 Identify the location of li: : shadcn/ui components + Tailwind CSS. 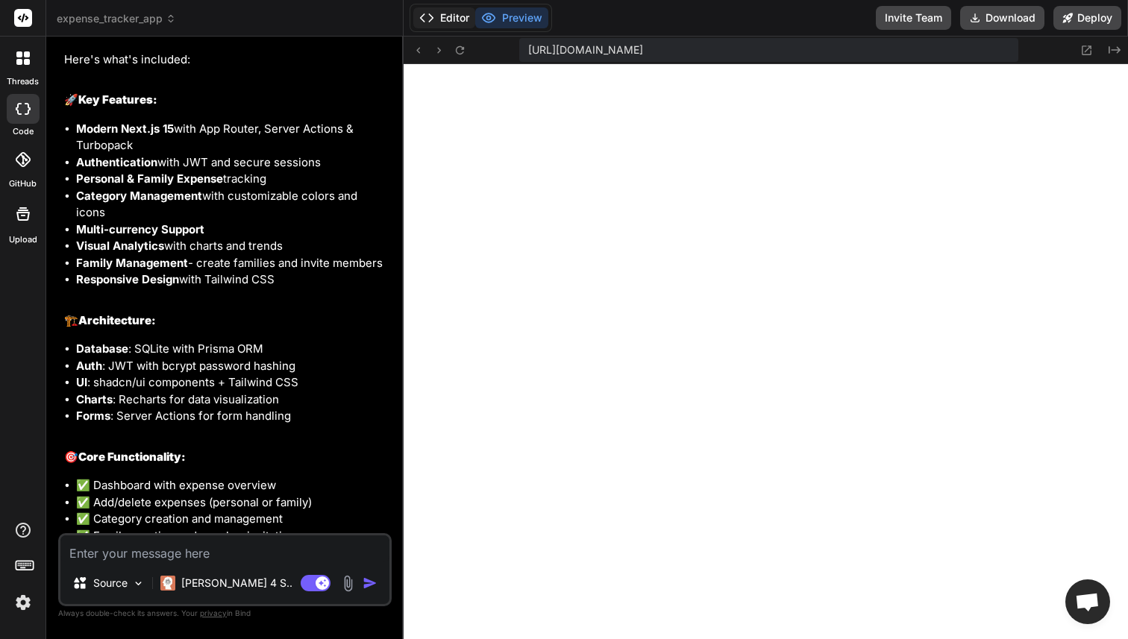
(232, 383).